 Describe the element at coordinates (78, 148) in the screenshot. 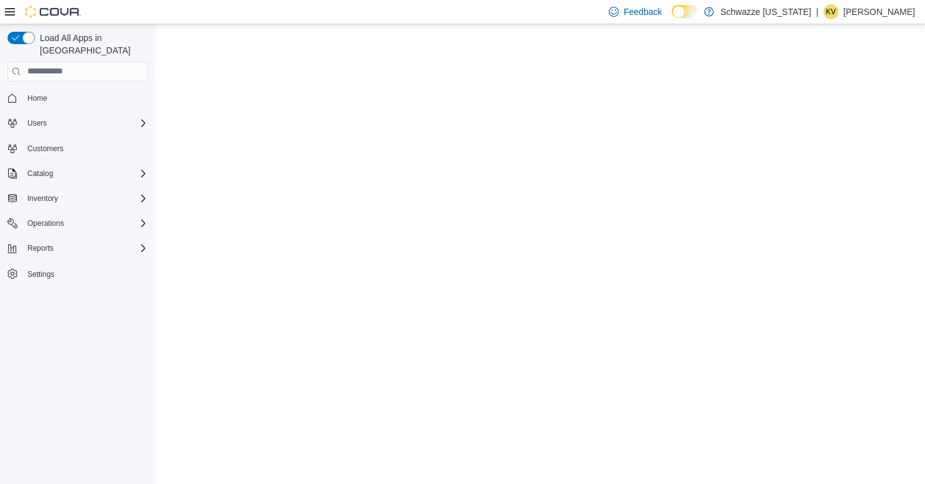

I see `button: Customers` at that location.